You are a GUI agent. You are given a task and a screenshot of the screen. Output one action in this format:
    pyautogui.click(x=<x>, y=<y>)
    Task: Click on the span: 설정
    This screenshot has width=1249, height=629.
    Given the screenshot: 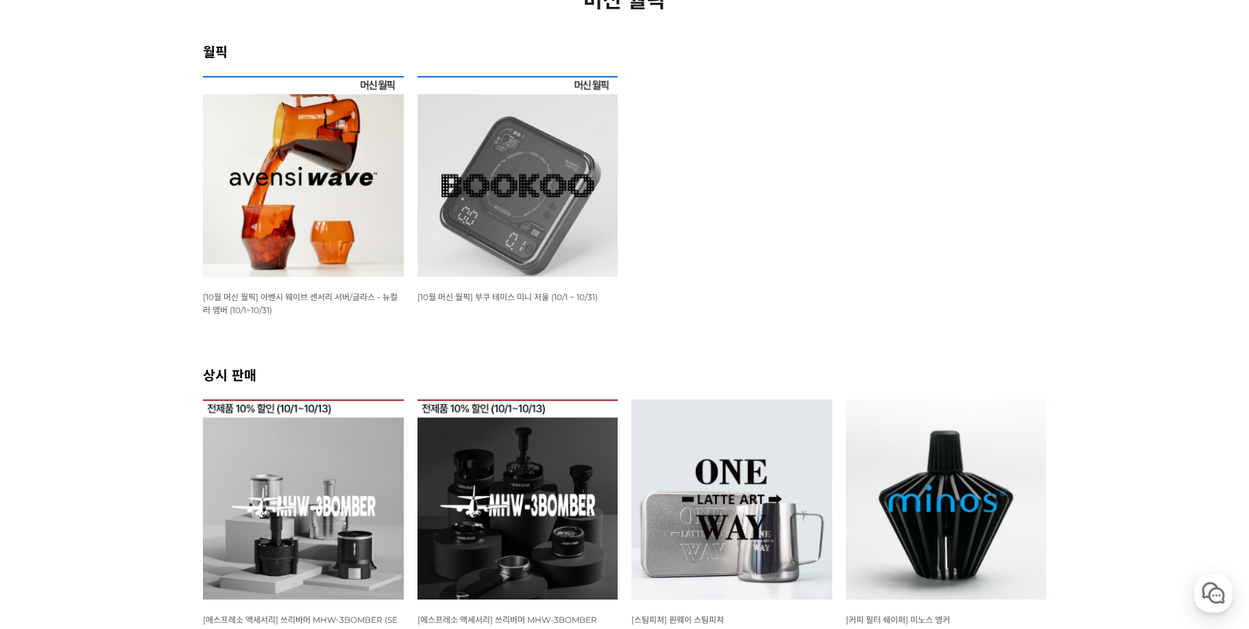 What is the action you would take?
    pyautogui.click(x=220, y=461)
    